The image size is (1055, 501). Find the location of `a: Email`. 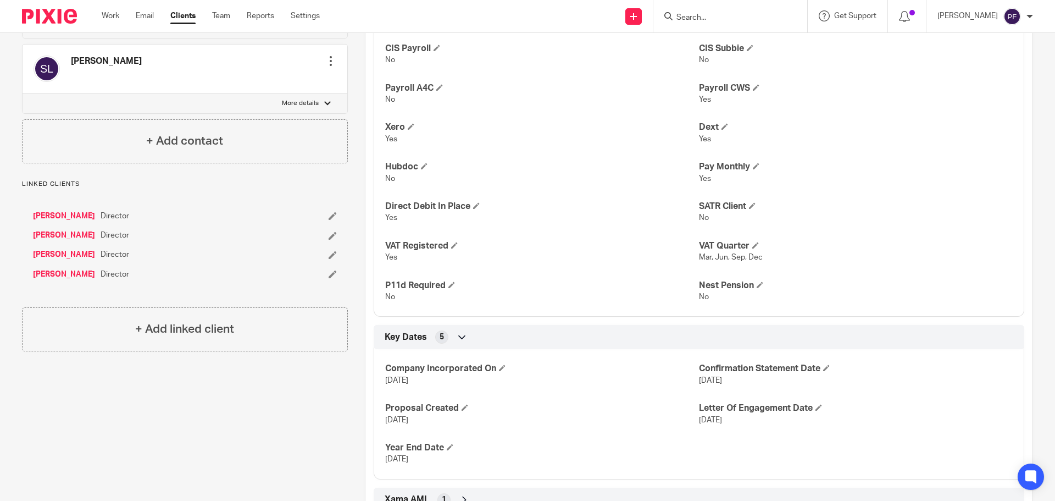

a: Email is located at coordinates (145, 16).